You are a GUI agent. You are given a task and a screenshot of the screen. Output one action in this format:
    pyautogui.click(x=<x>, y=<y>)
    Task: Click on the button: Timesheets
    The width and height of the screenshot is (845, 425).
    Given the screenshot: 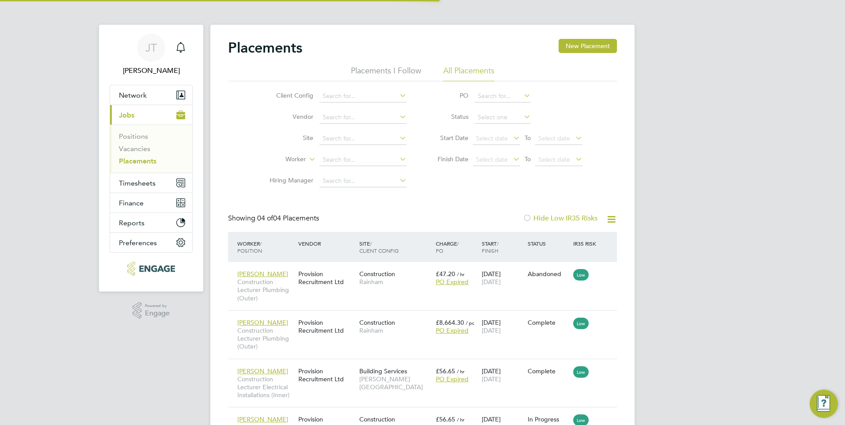 What is the action you would take?
    pyautogui.click(x=151, y=183)
    